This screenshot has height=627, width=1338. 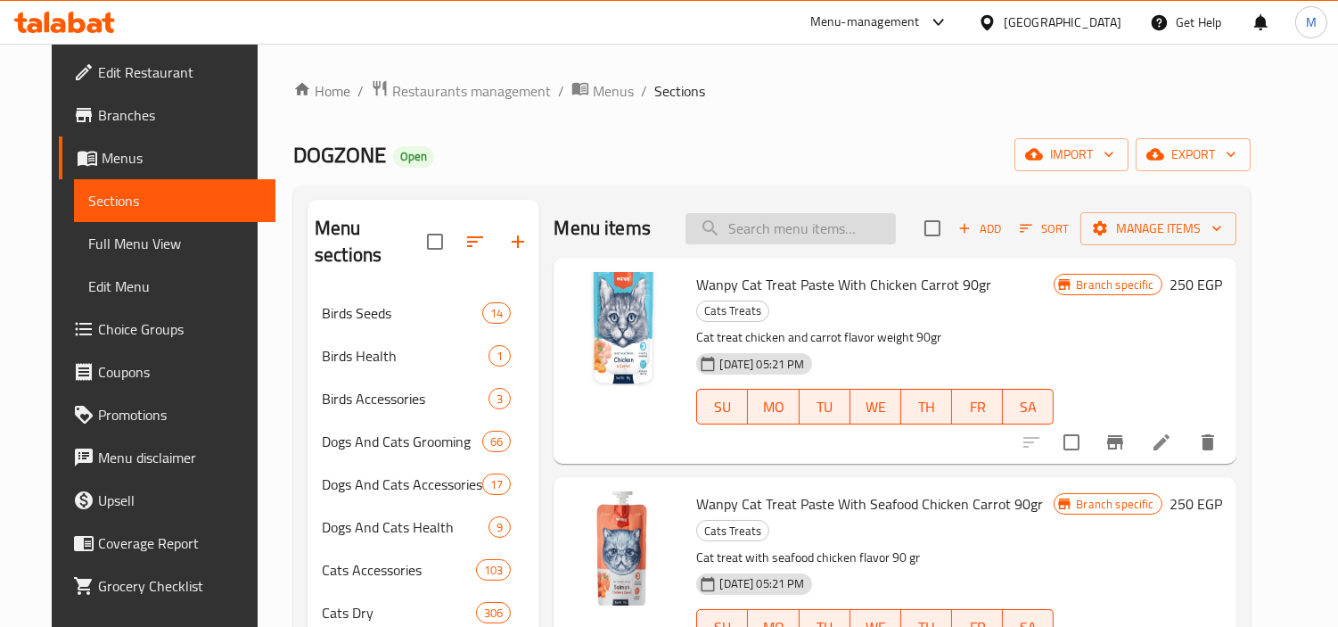 What do you see at coordinates (405, 527) in the screenshot?
I see `div: Dogs And Cats Health` at bounding box center [405, 527].